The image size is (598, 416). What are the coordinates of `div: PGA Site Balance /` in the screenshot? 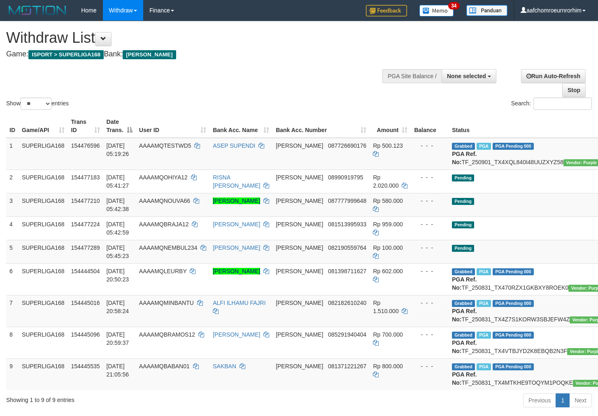 It's located at (412, 76).